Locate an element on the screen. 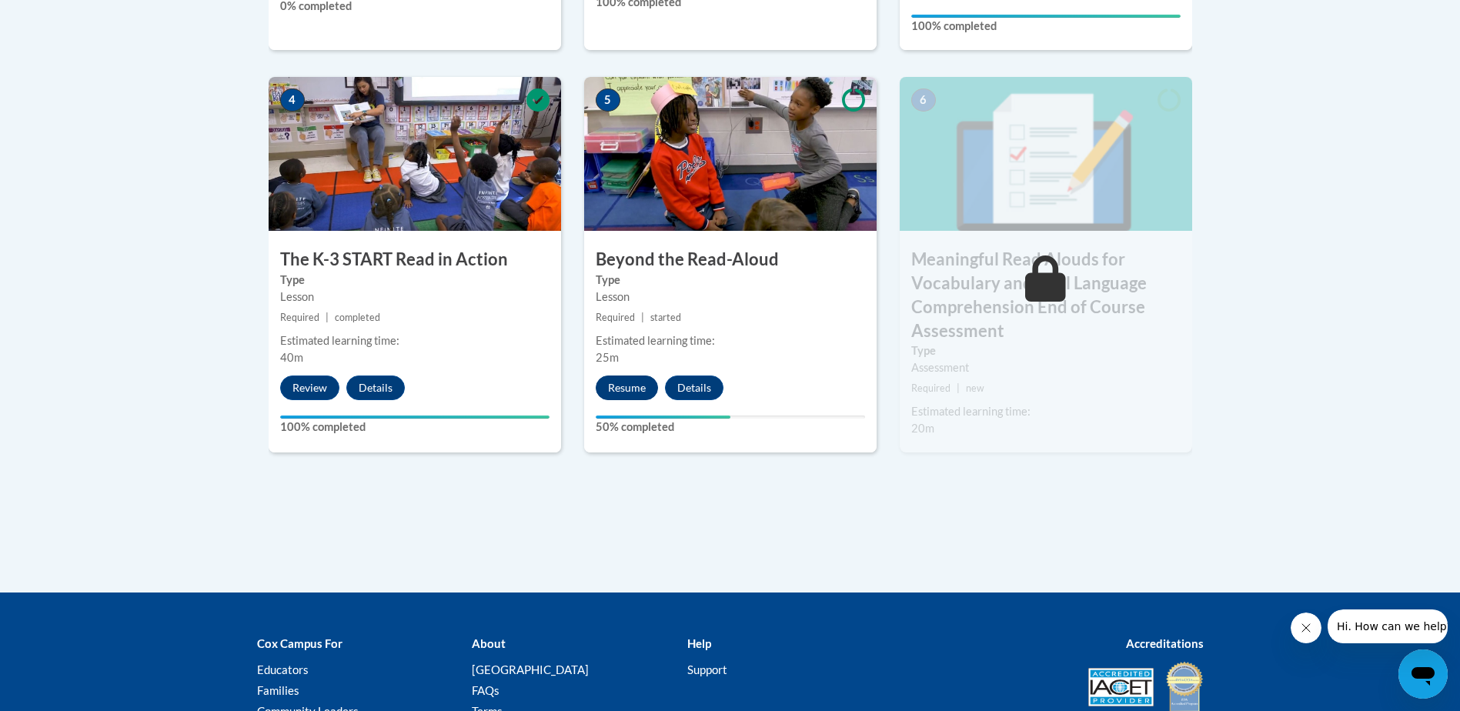  span: completed is located at coordinates (357, 317).